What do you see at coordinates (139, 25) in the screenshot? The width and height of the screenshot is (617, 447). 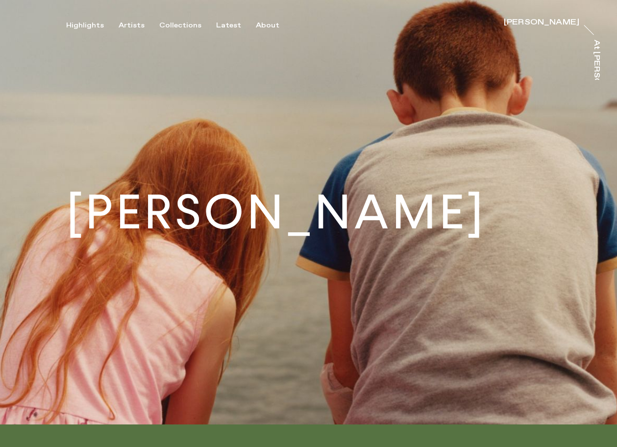 I see `button: Artists` at bounding box center [139, 25].